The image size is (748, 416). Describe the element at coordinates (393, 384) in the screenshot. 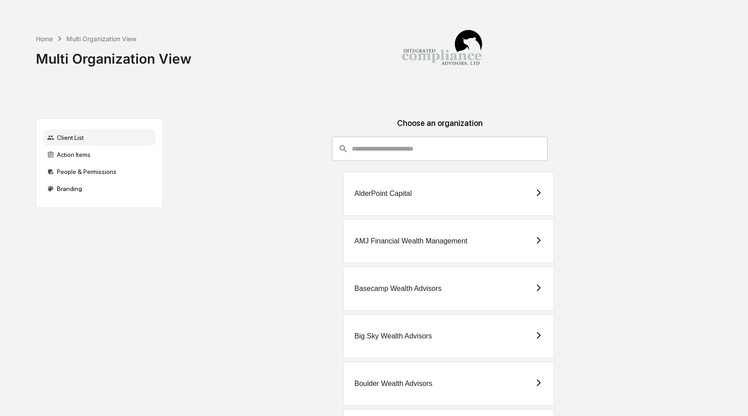

I see `div: Boulder Wealth Advisors` at that location.